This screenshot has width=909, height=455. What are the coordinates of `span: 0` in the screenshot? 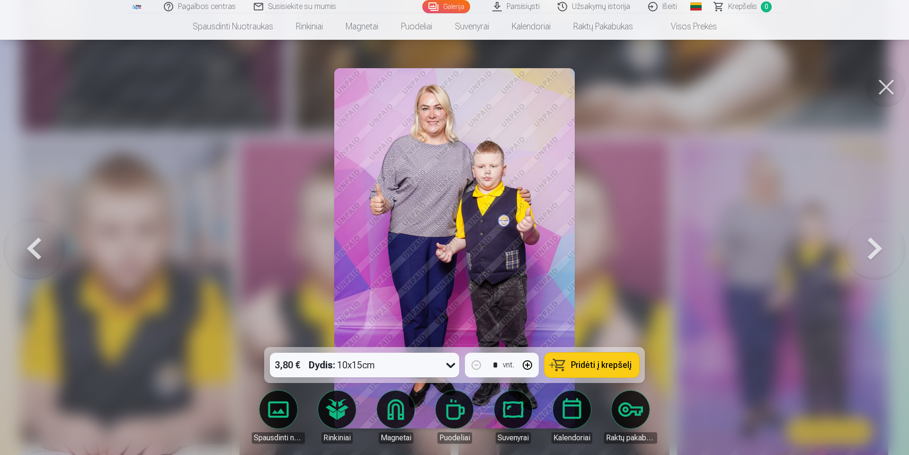 It's located at (766, 7).